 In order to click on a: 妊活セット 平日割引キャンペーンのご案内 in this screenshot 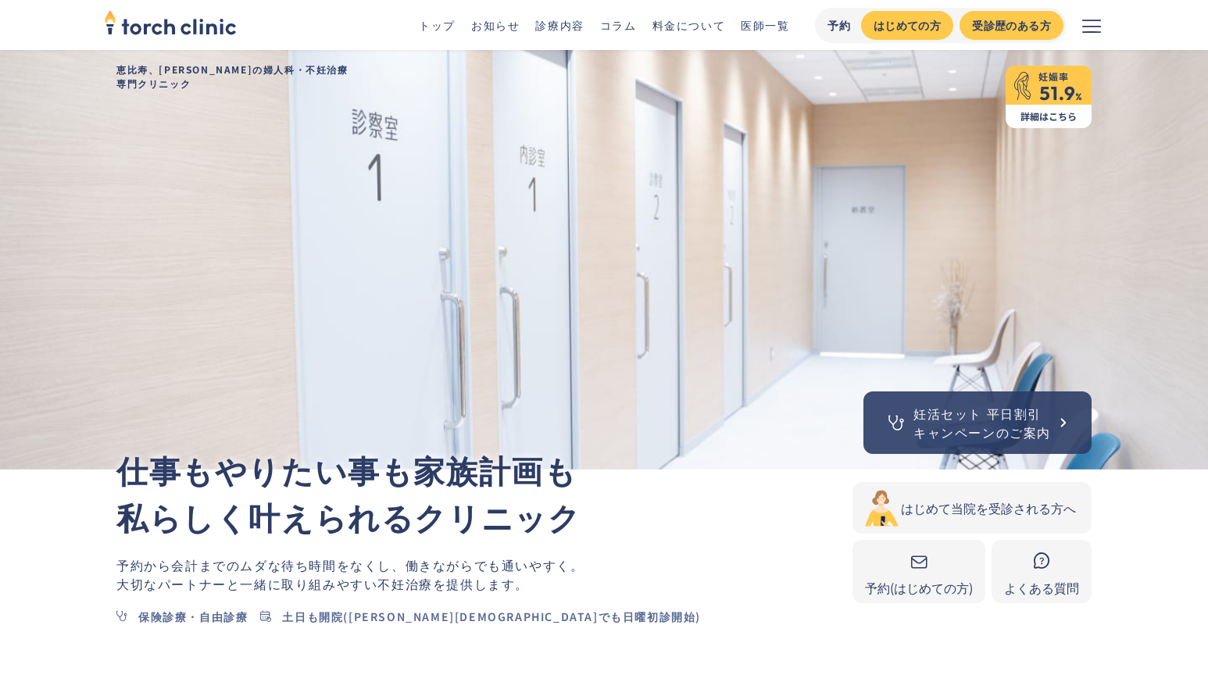, I will do `click(978, 423)`.